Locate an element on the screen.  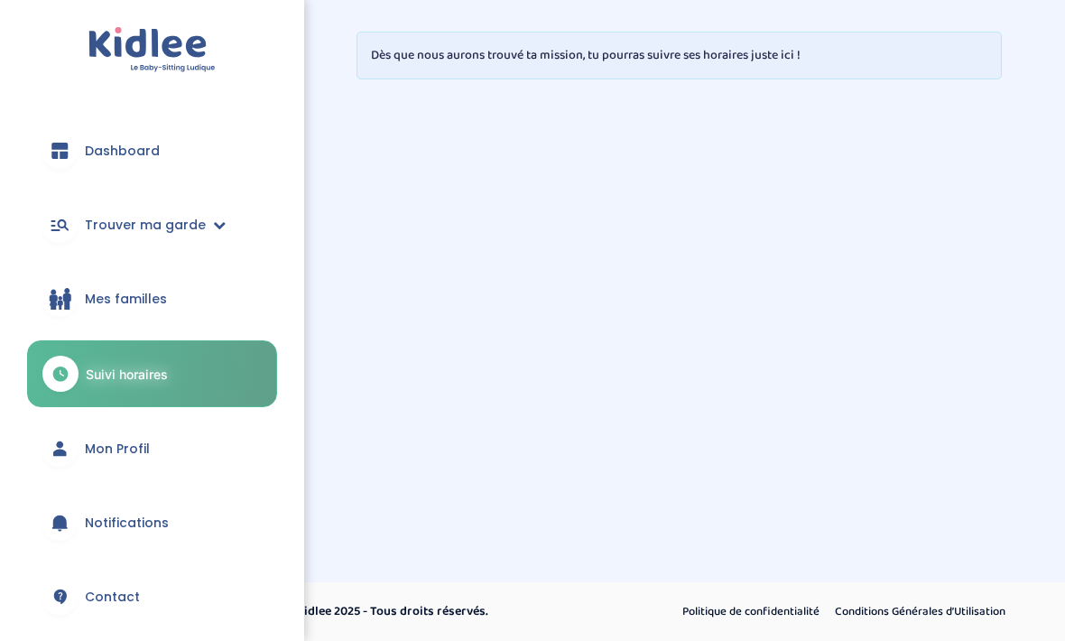
a: Dashboard is located at coordinates (152, 151).